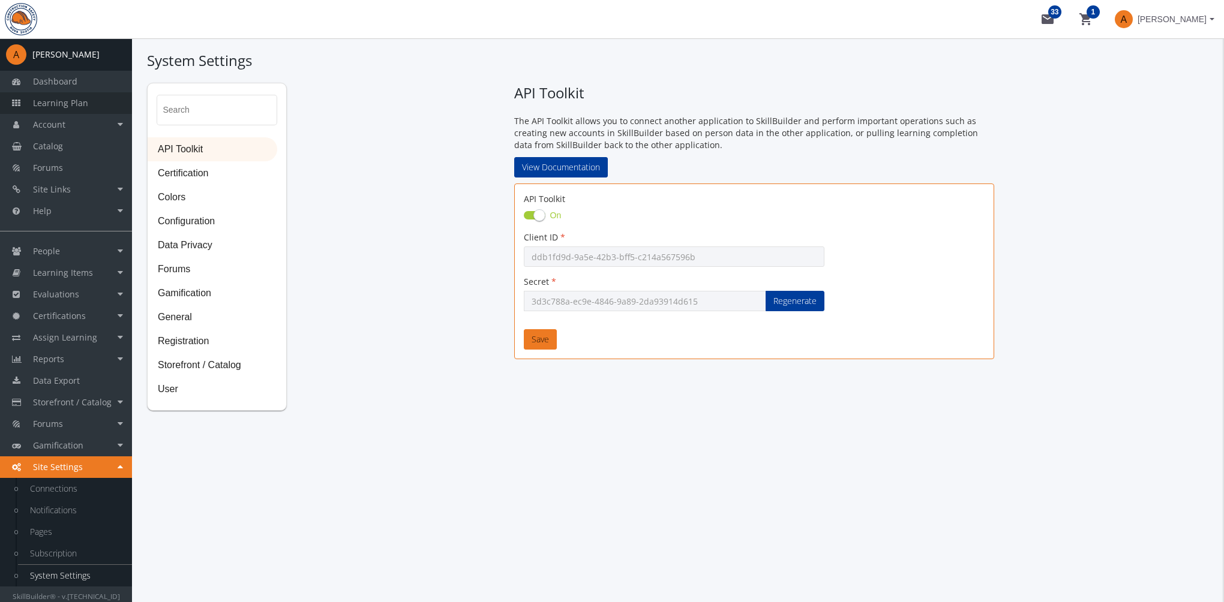 The image size is (1224, 602). I want to click on a: Connections, so click(75, 489).